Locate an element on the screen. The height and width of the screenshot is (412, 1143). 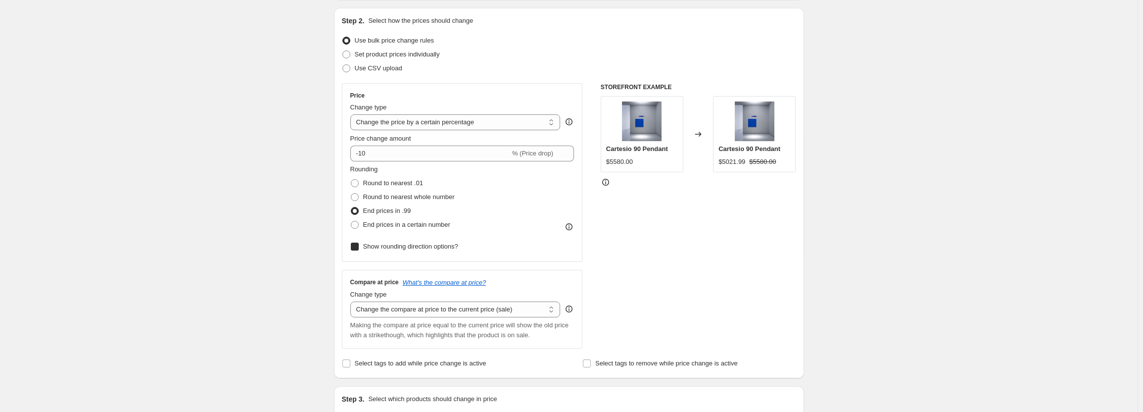
span: Select tags to add while price change is active is located at coordinates (421, 363).